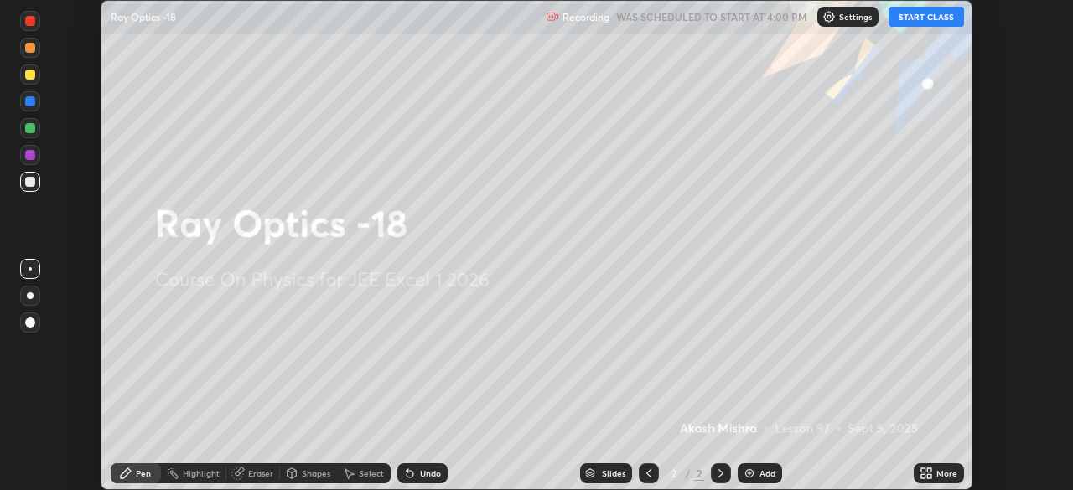 The image size is (1073, 490). I want to click on div: Eraser, so click(261, 474).